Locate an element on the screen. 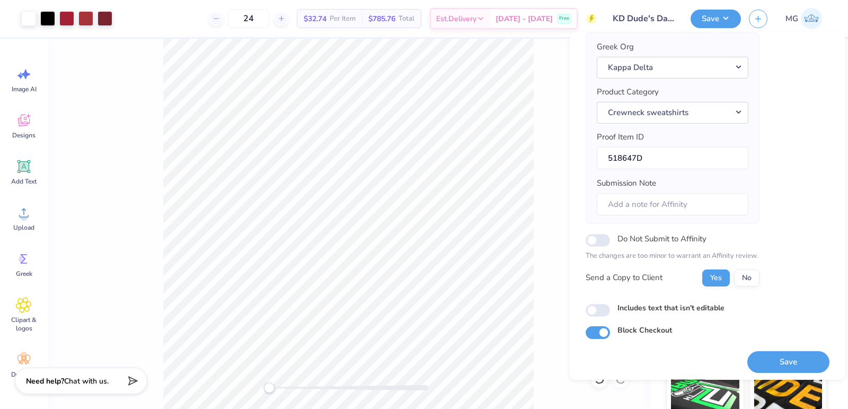  span: Per Item is located at coordinates (343, 19).